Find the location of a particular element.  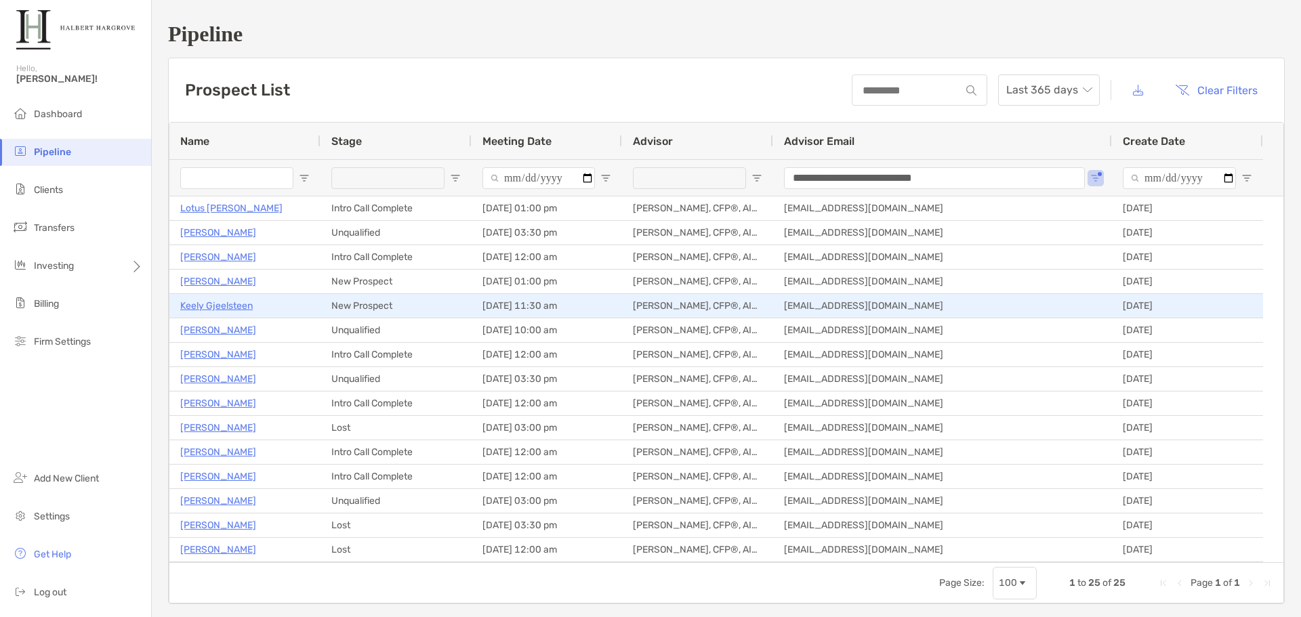

p: Keely Gjeelsteen is located at coordinates (216, 306).